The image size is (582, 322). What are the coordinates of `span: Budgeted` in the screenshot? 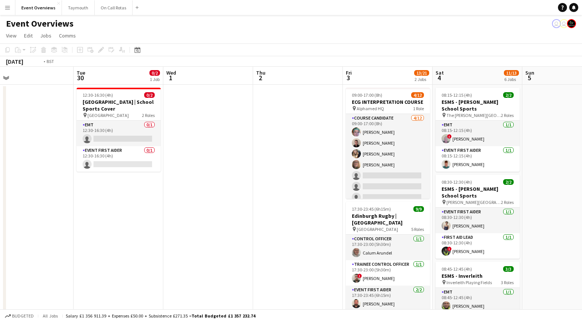 It's located at (23, 316).